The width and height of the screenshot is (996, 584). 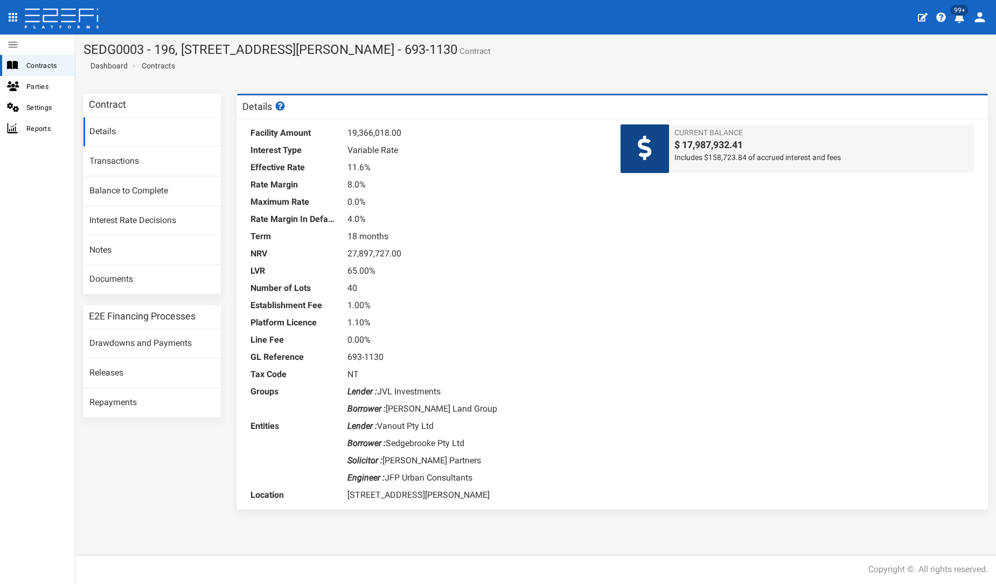 What do you see at coordinates (46, 86) in the screenshot?
I see `span: Parties` at bounding box center [46, 86].